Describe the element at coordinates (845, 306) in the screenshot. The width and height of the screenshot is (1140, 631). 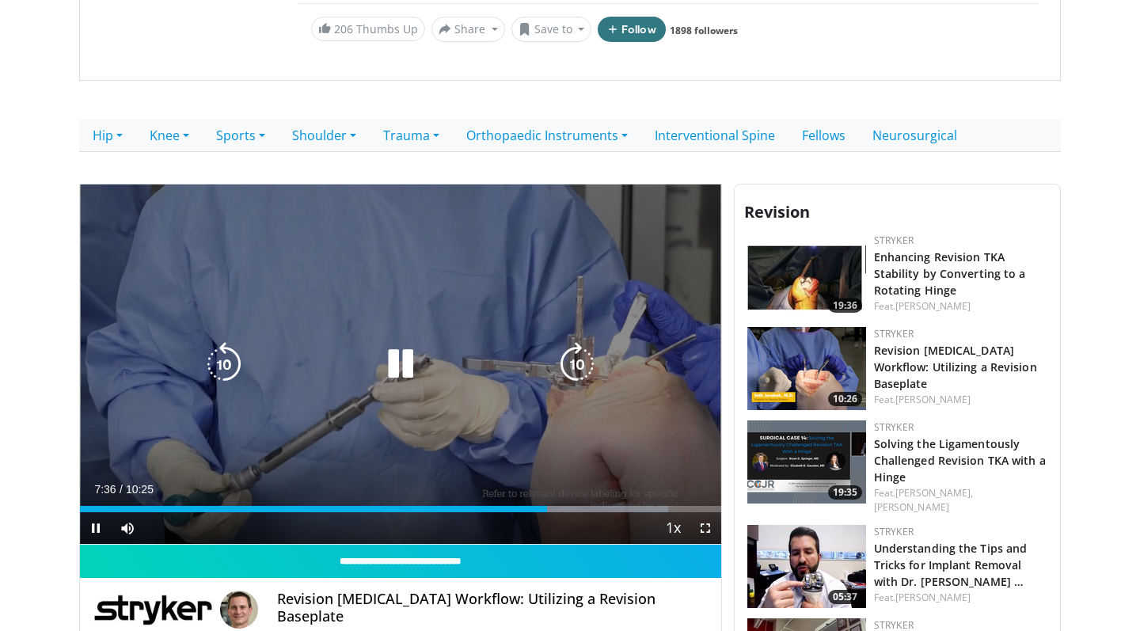
I see `span: 19:36` at that location.